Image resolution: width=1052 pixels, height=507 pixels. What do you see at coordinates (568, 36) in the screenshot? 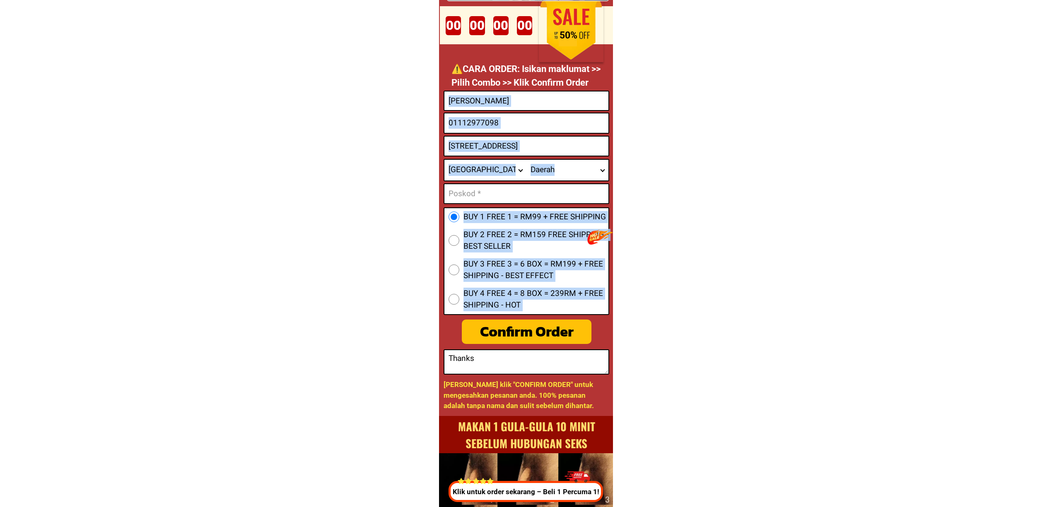
I see `h1: 50%` at bounding box center [568, 36].